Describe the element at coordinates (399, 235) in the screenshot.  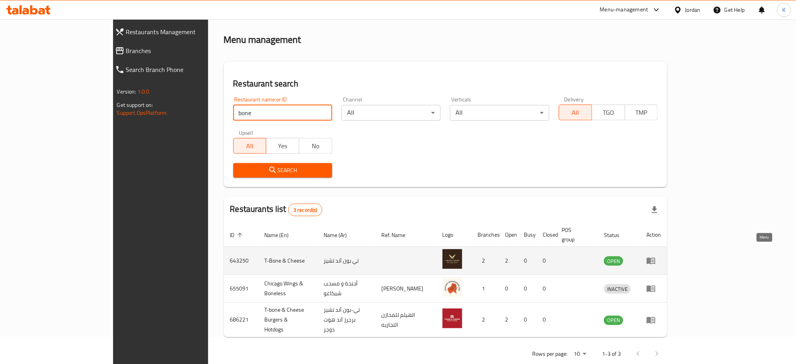
I see `span: Ref. Name` at that location.